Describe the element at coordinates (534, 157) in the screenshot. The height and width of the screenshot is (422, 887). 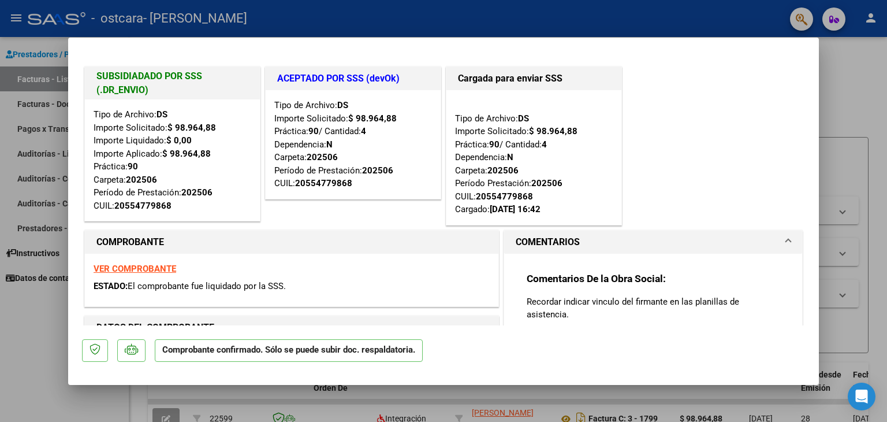
I see `div: Tipo de Archivo: Importe Solicitado: Práctica: / Cantidad: Dependencia: Carpeta: Período Prestaci...` at that location.